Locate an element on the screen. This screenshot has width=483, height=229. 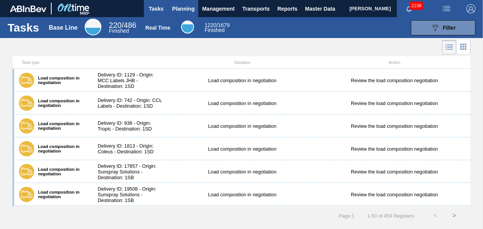
button: Notifications is located at coordinates (409, 9).